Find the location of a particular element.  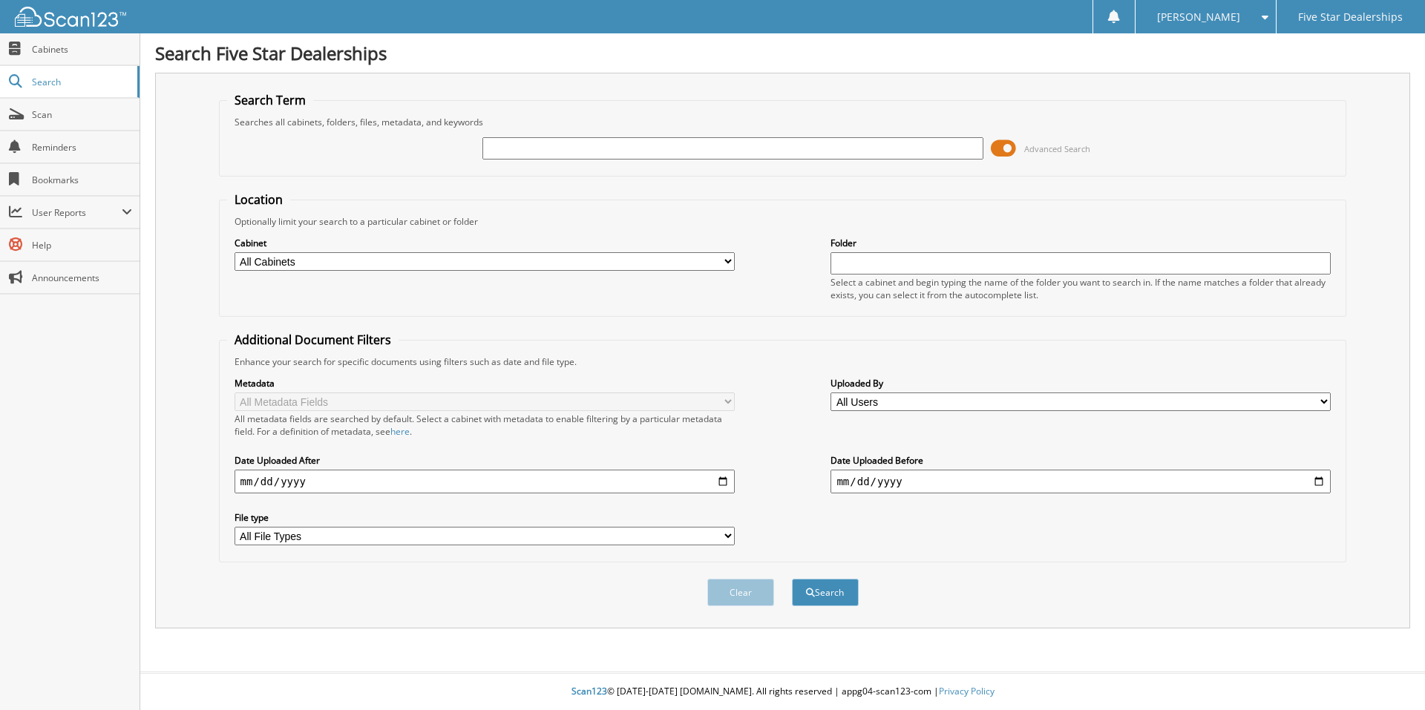

div: Searches all cabinets, folders, files, metadata, and keywords is located at coordinates (783, 122).